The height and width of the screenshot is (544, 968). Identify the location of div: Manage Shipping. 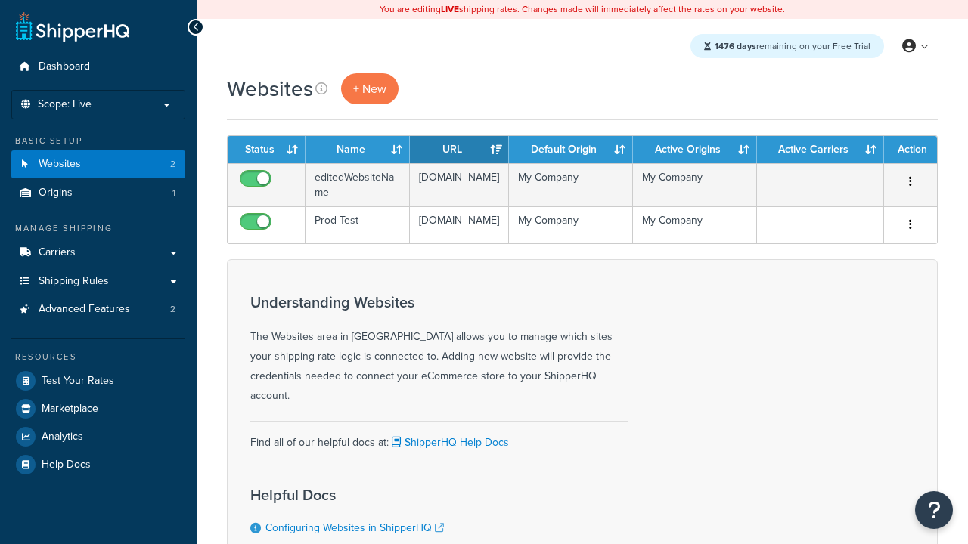
(98, 228).